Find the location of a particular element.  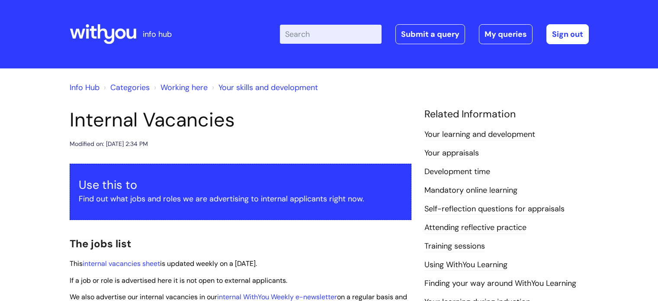

li: Working here is located at coordinates (179, 87).